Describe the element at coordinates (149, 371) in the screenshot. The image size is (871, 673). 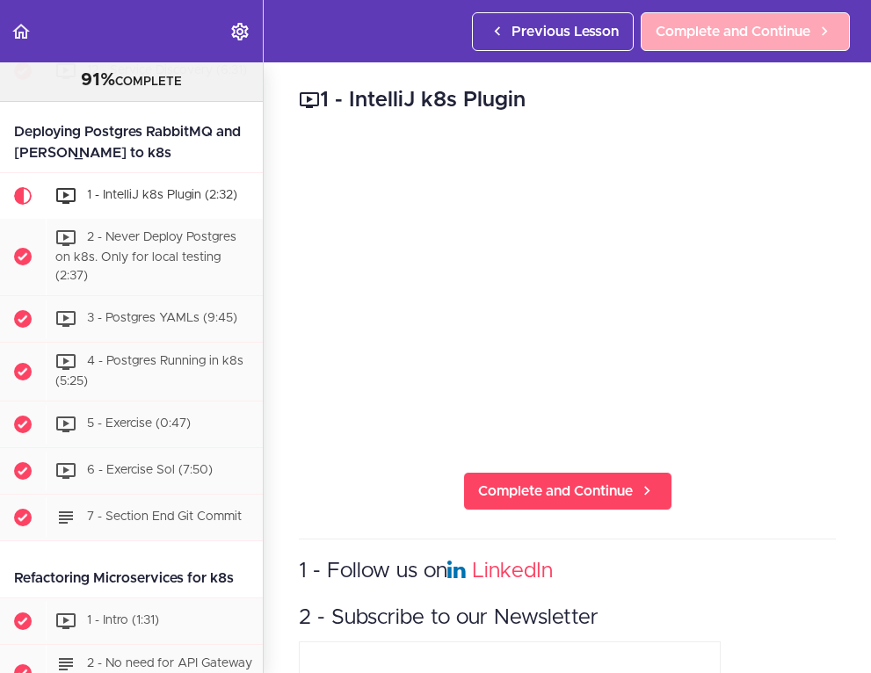
I see `span: 4 - Postgres Running in k8s (5:25)` at that location.